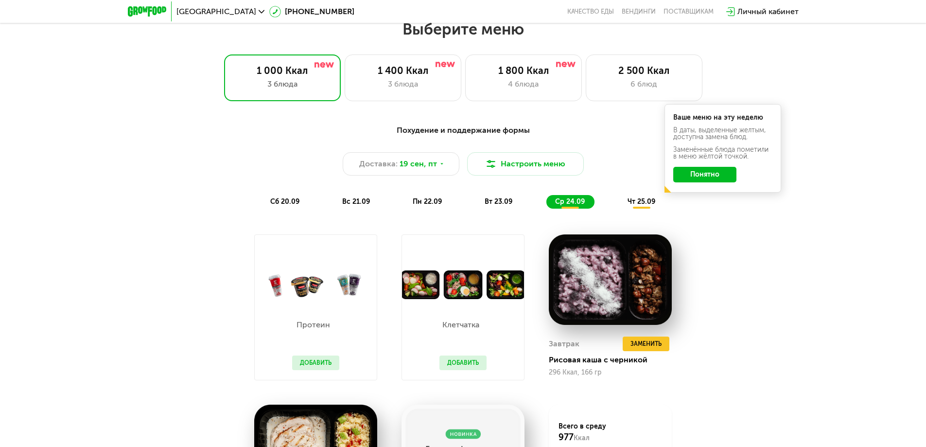 The height and width of the screenshot is (447, 926). Describe the element at coordinates (723, 134) in the screenshot. I see `div: В даты, выделенные желтым, доступна замена блюд.` at that location.